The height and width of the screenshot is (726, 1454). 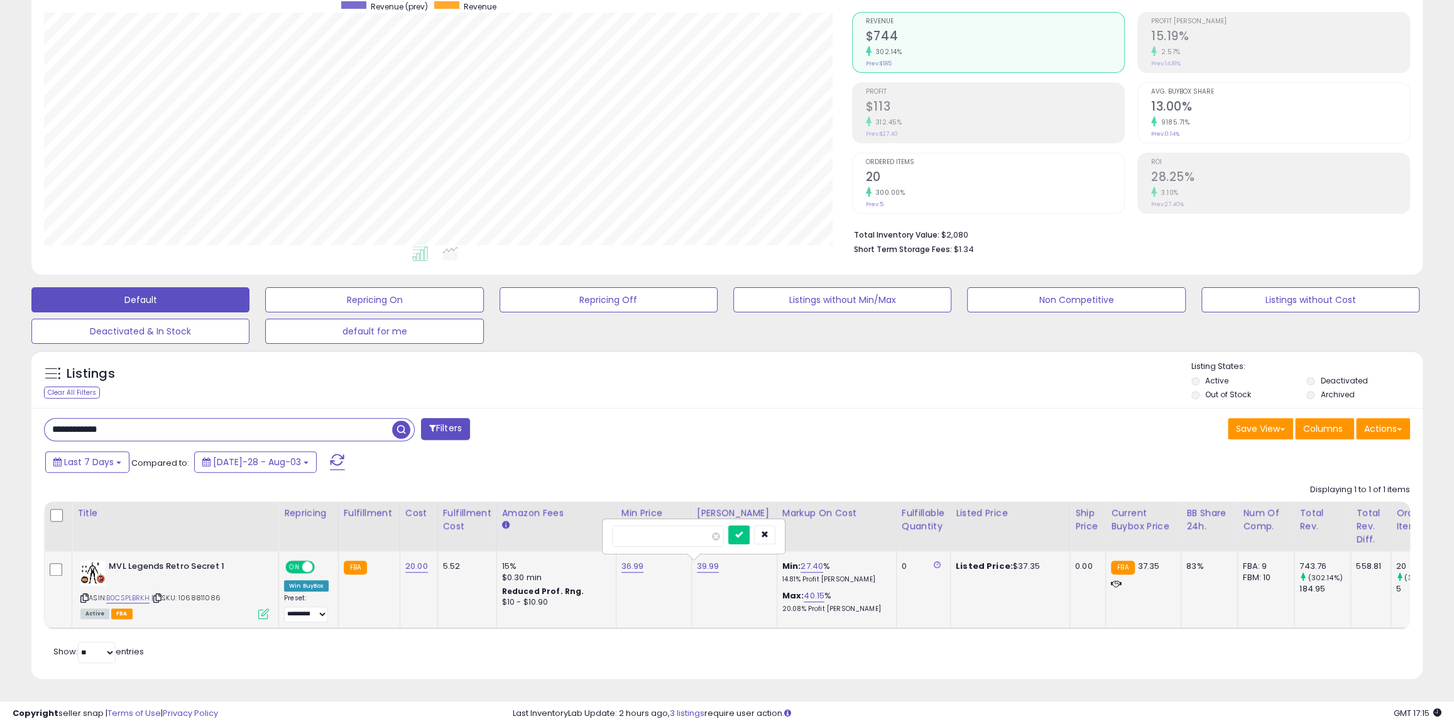 What do you see at coordinates (160, 462) in the screenshot?
I see `span: Compared to:` at bounding box center [160, 462].